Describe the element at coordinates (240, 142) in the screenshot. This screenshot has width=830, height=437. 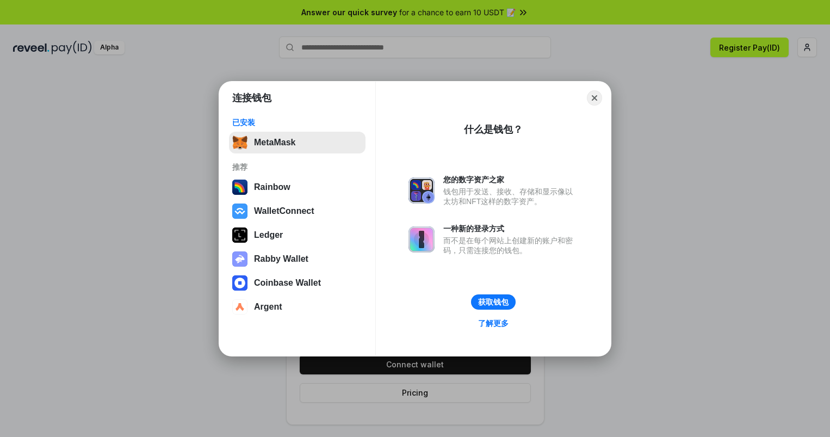
I see `img: svg+xml,%3Csvg%20fill%3D%22none%22%20height%3D%2233%22%20viewBox%3D%220%200%2035%2033%22%20width%...` at that location.